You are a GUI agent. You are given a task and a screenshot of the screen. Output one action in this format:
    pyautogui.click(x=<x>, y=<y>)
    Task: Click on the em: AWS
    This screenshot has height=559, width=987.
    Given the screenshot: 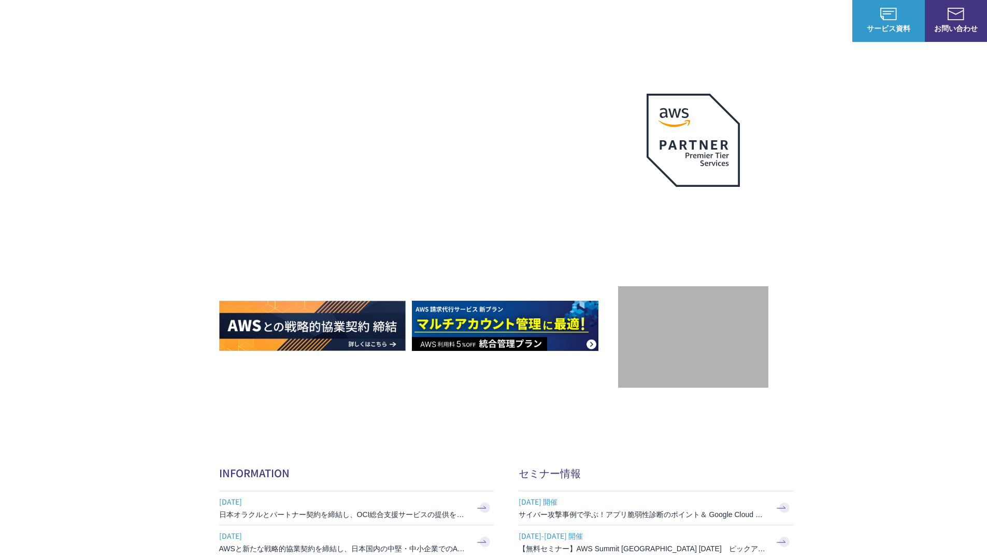 What is the action you would take?
    pyautogui.click(x=692, y=207)
    